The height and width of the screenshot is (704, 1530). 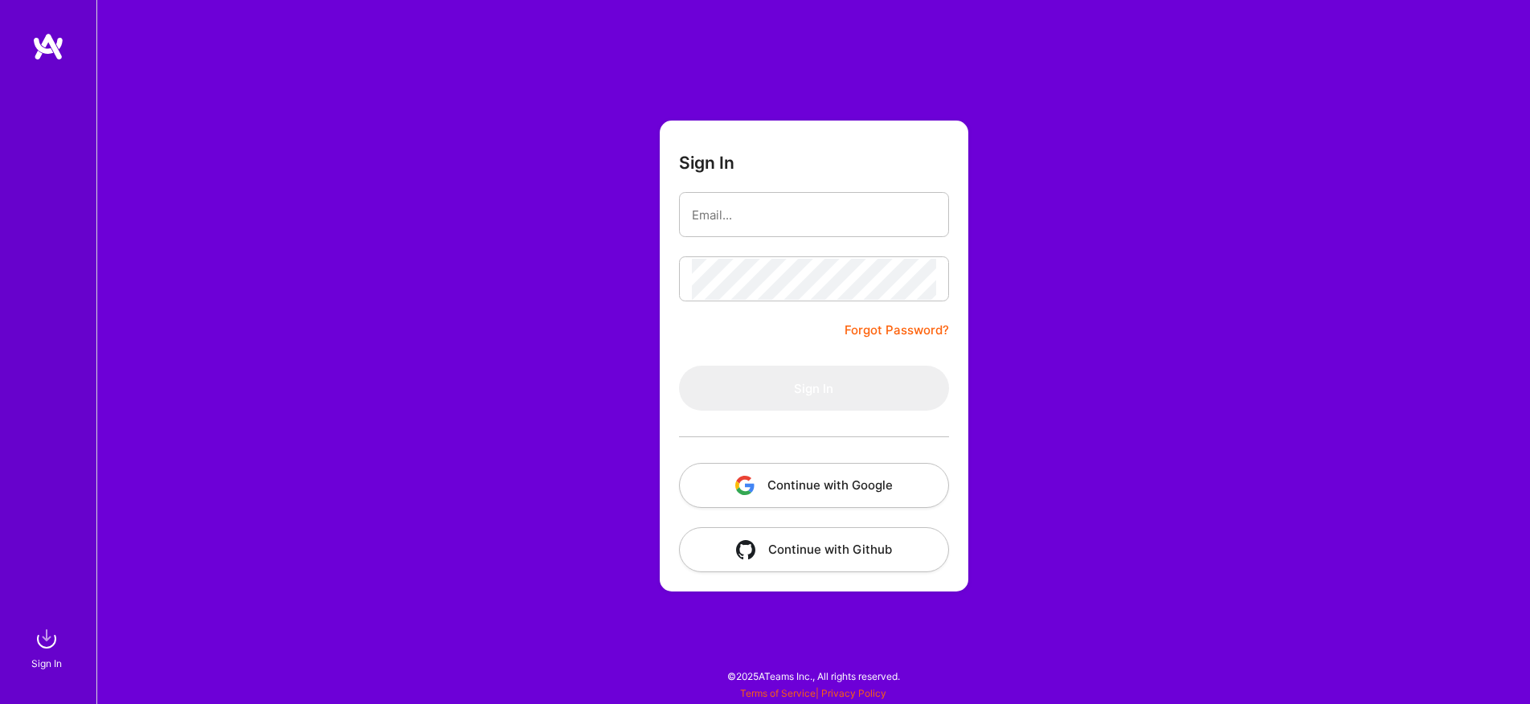 I want to click on div: Sign In, so click(x=47, y=663).